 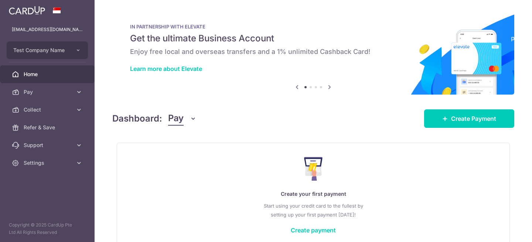 What do you see at coordinates (313, 38) in the screenshot?
I see `h5: Get the ultimate Business Account` at bounding box center [313, 38].